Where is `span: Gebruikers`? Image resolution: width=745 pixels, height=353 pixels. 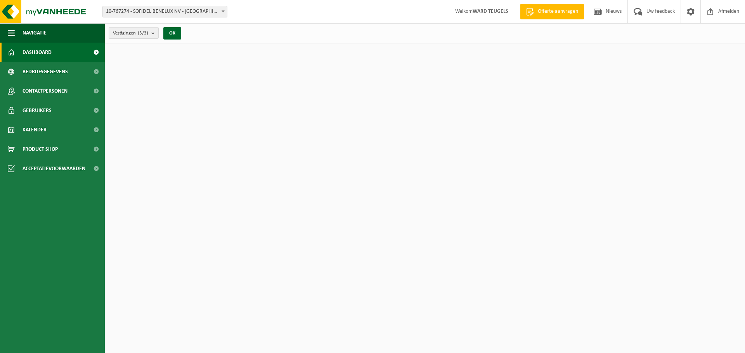
span: Gebruikers is located at coordinates (37, 111).